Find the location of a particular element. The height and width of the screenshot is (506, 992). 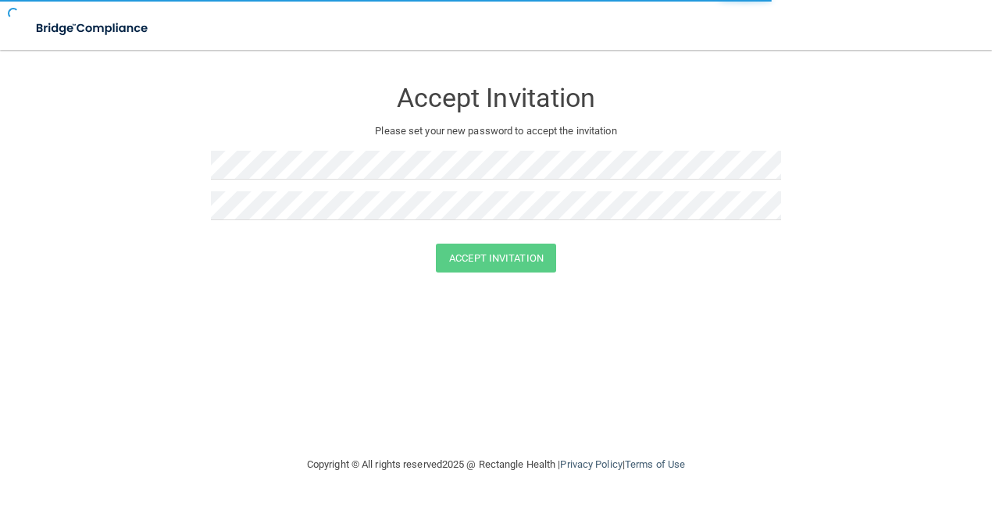

div: Copyright © All rights reserved 2025 @ Rectangle Health | | is located at coordinates (496, 465).